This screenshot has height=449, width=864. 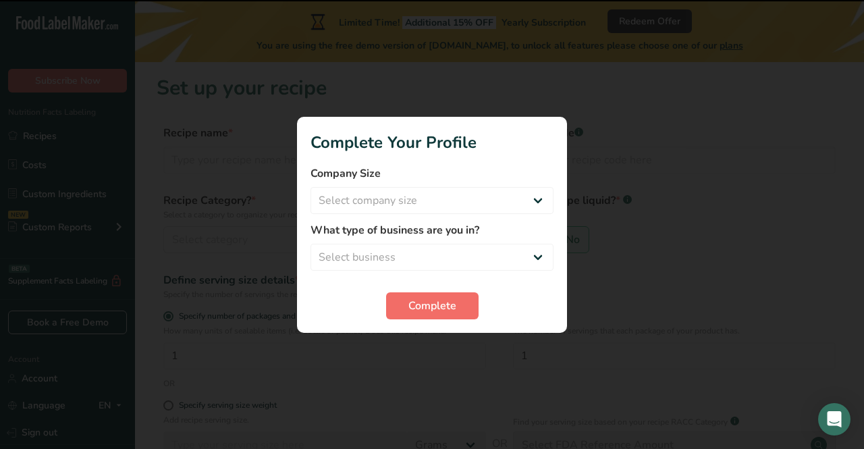 What do you see at coordinates (834, 419) in the screenshot?
I see `div: Open Intercom Messenger` at bounding box center [834, 419].